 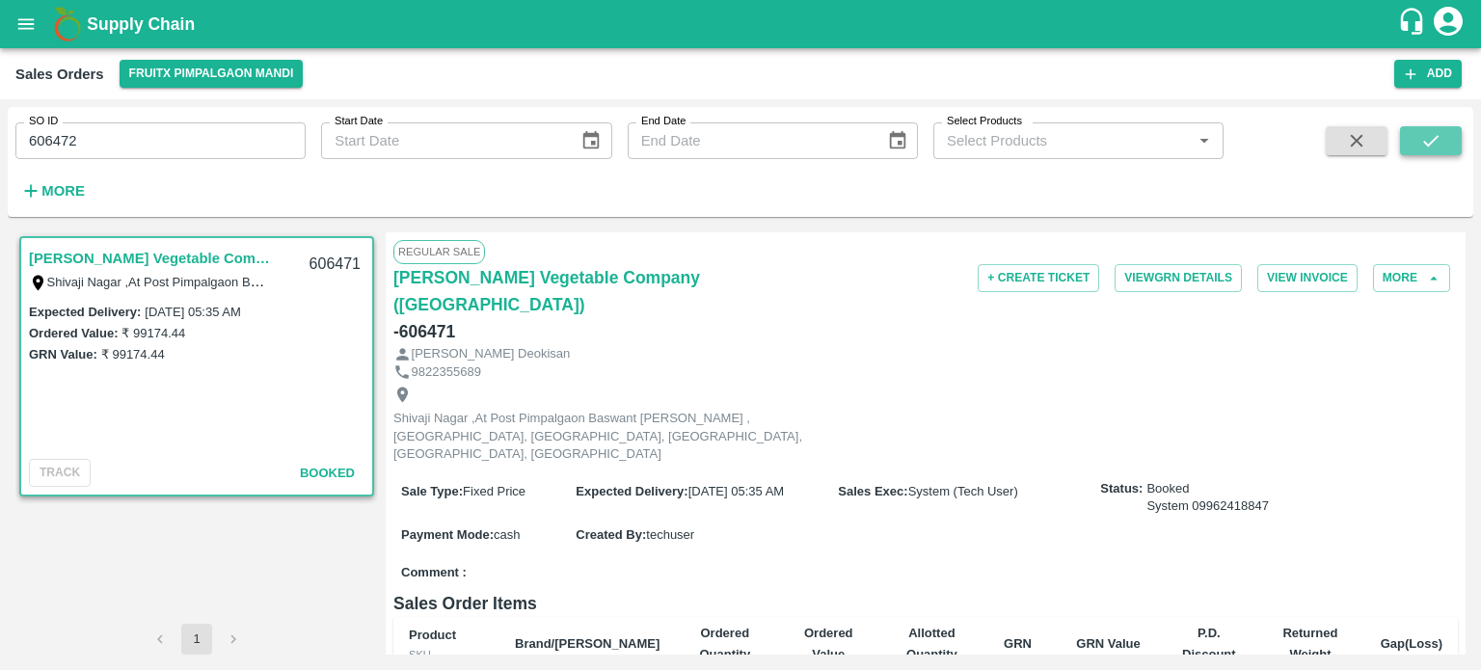 What do you see at coordinates (1017, 643) in the screenshot?
I see `b: GRN` at bounding box center [1017, 643].